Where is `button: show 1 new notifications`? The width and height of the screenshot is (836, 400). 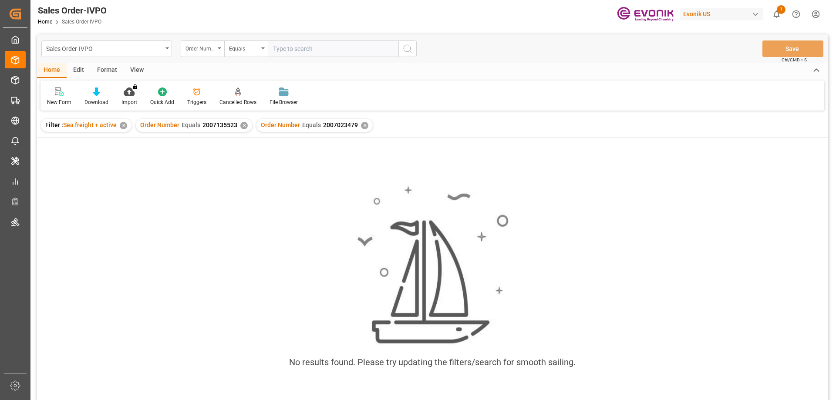 button: show 1 new notifications is located at coordinates (777, 14).